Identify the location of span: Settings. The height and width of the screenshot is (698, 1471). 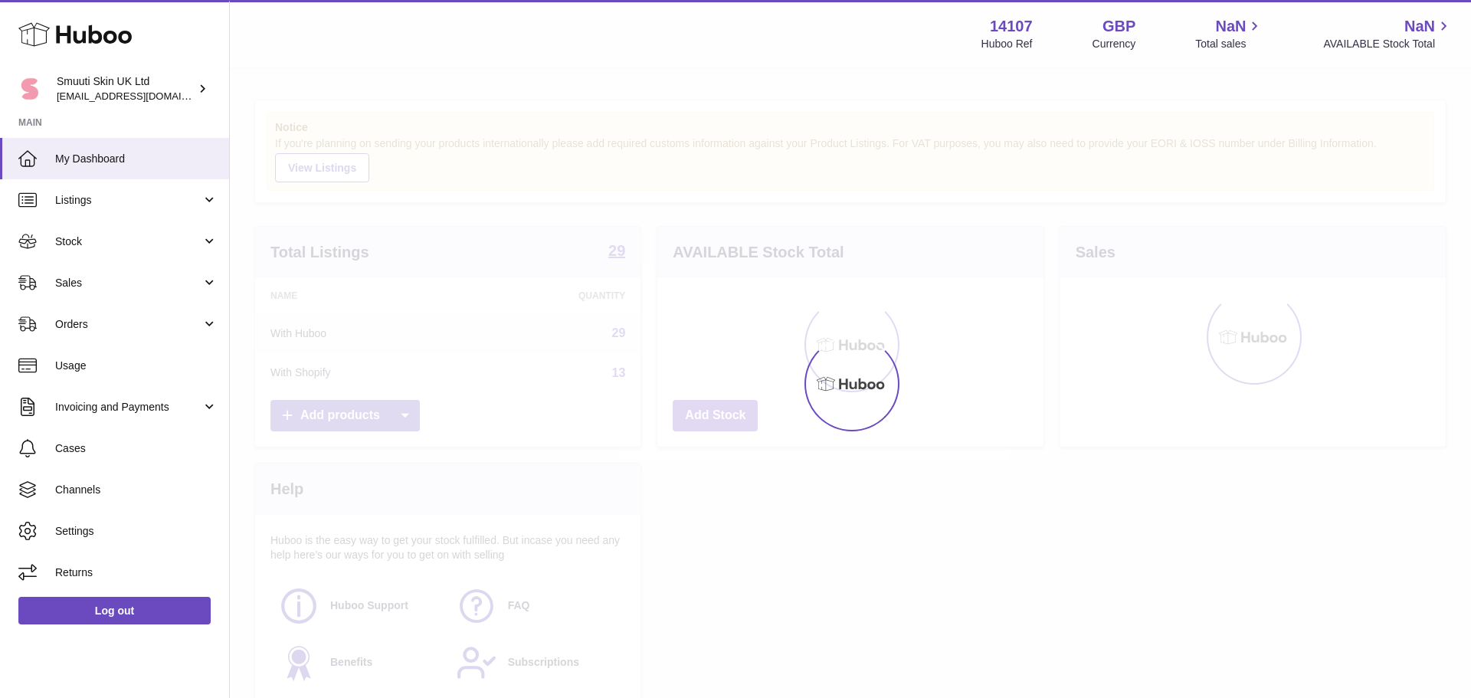
(136, 531).